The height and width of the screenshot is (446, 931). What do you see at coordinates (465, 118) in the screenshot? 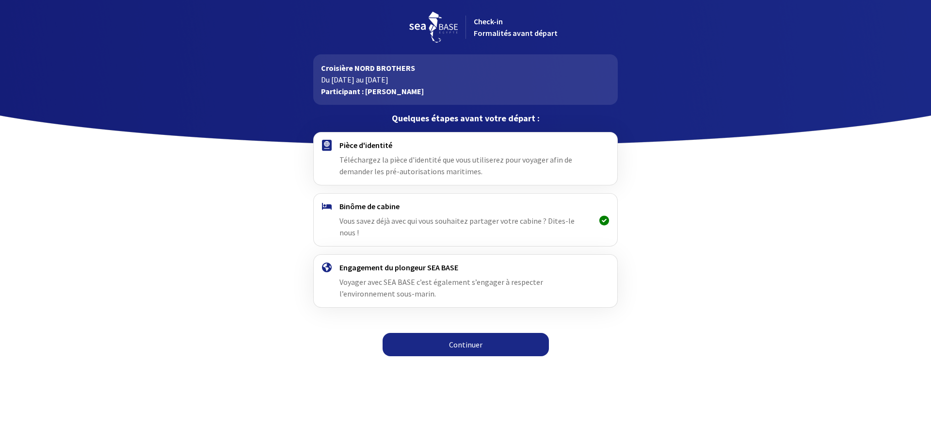
I see `p: Quelques étapes avant votre départ :` at bounding box center [465, 118].